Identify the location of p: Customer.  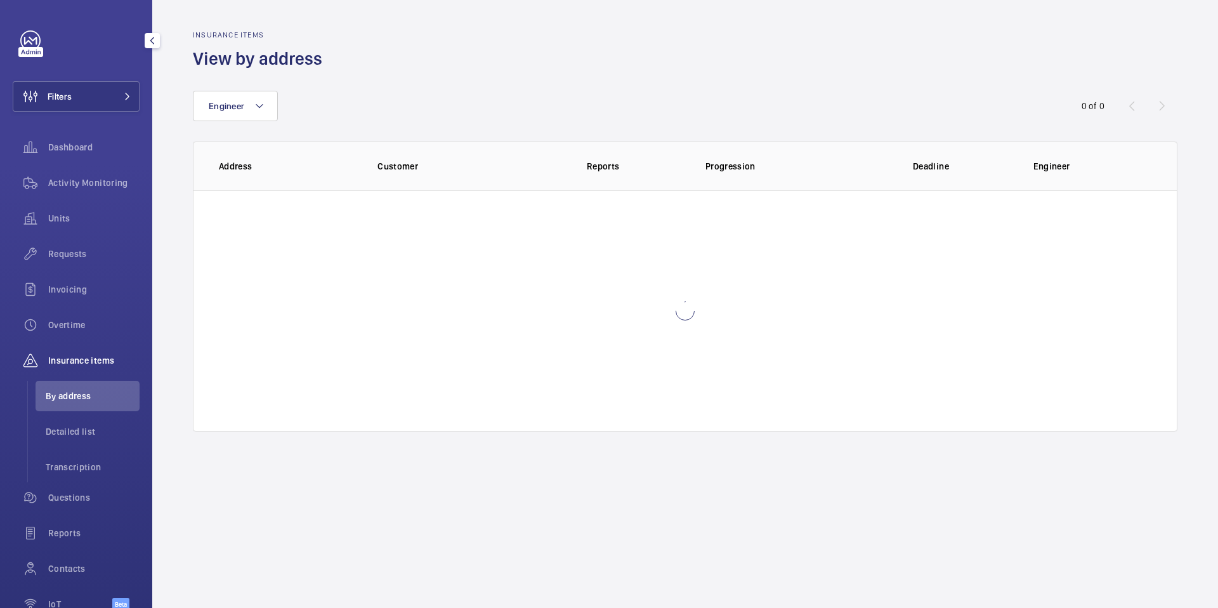
(449, 166).